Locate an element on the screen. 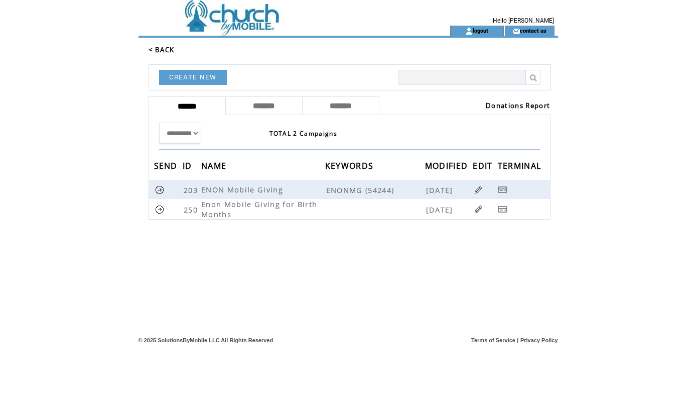 This screenshot has width=696, height=394. a: contact us is located at coordinates (533, 30).